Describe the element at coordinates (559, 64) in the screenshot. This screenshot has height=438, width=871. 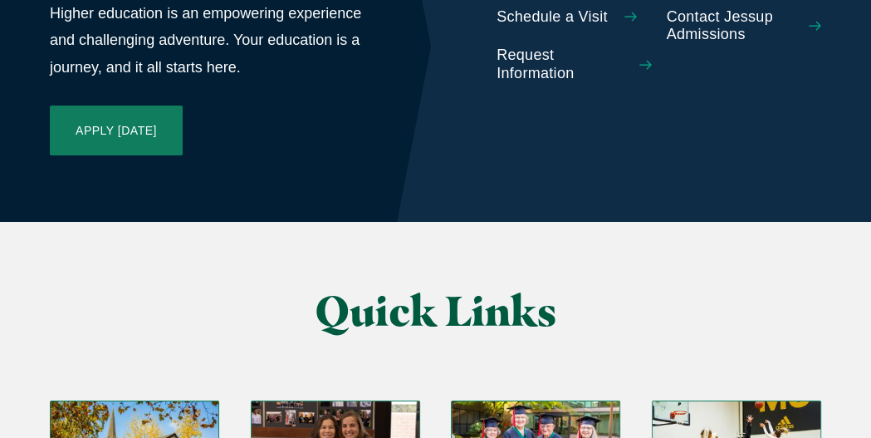
I see `span: Request Information` at that location.